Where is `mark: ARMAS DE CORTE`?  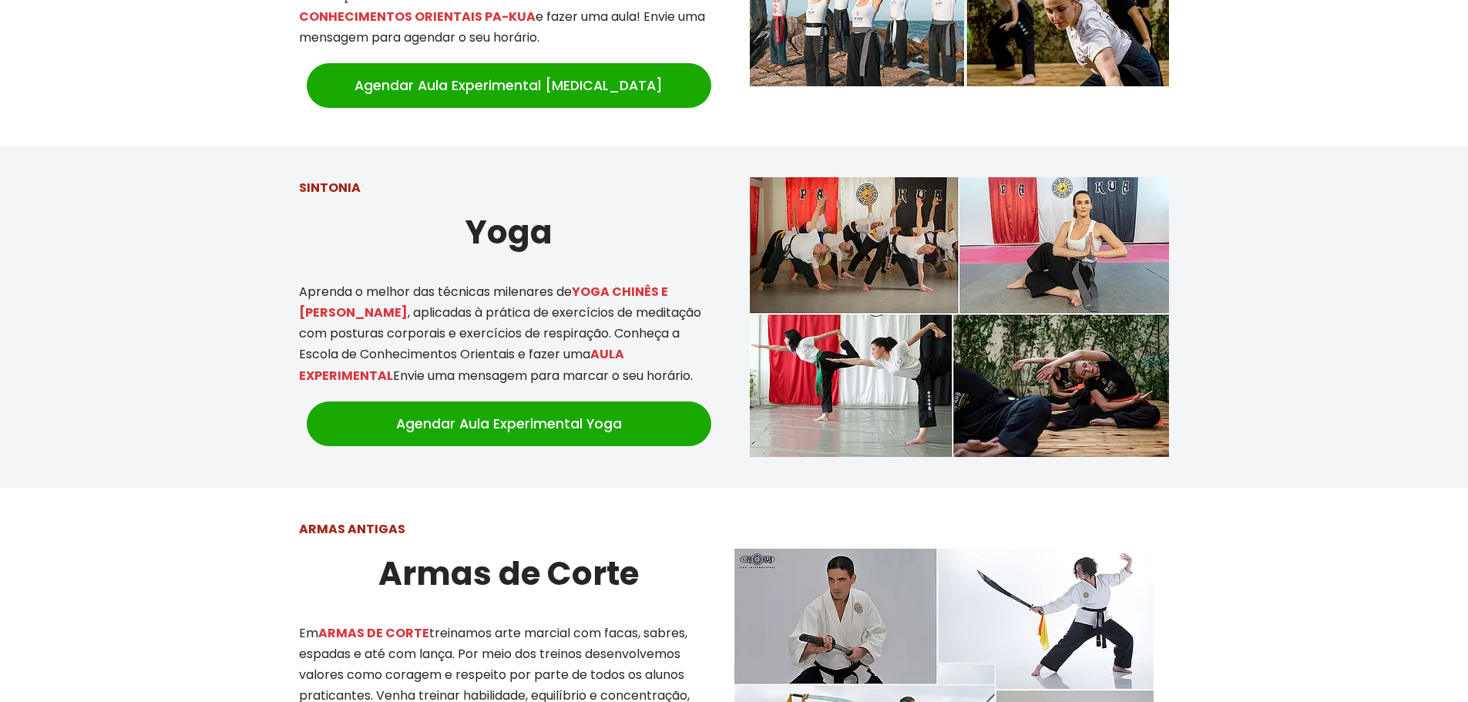
mark: ARMAS DE CORTE is located at coordinates (374, 633).